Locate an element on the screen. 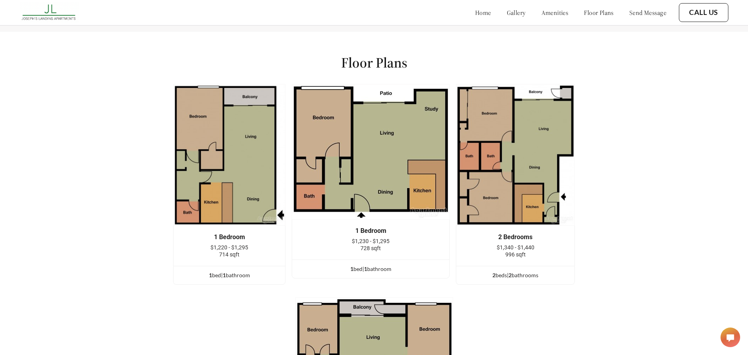 Image resolution: width=748 pixels, height=355 pixels. a: Call Us is located at coordinates (703, 13).